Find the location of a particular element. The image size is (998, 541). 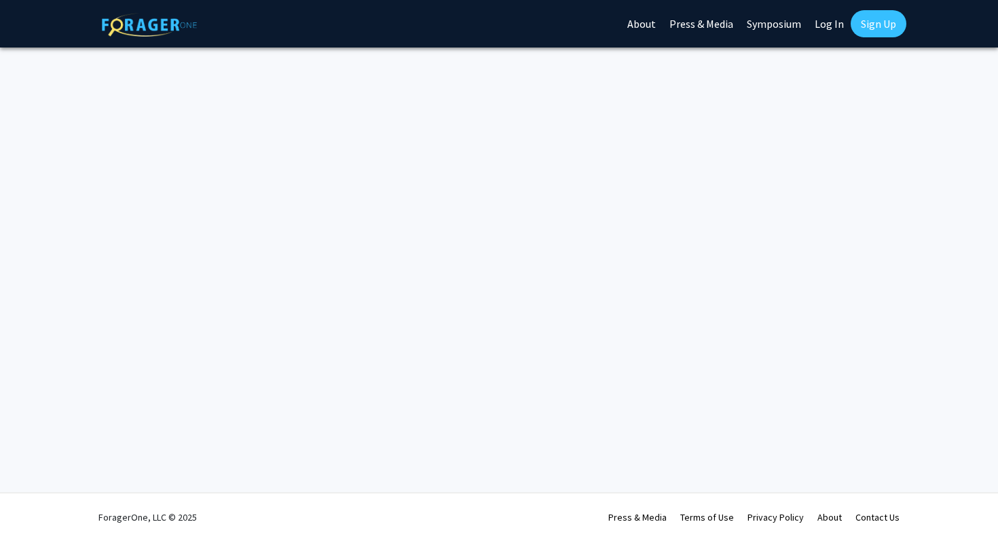

a: Sign Up is located at coordinates (879, 24).